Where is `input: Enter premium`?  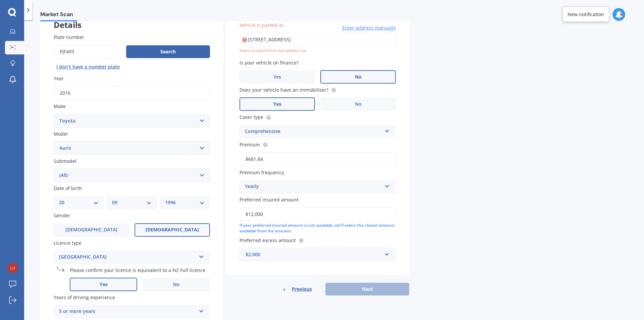 input: Enter premium is located at coordinates (318, 159).